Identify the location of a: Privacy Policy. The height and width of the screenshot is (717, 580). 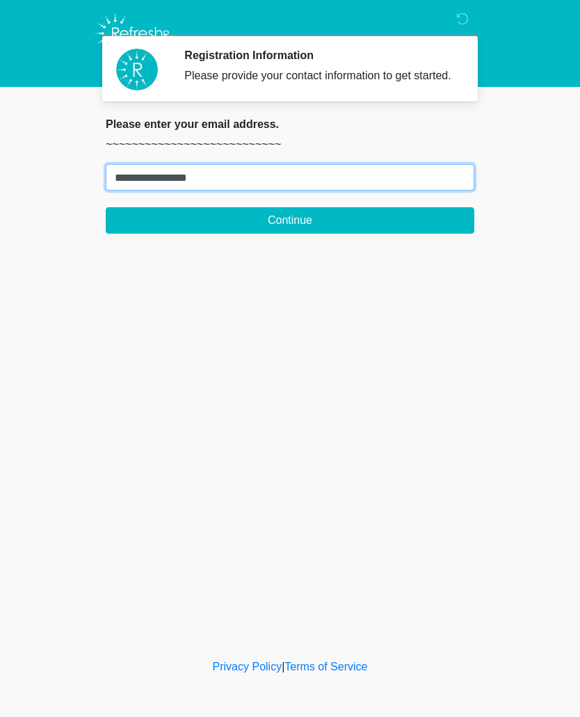
(247, 666).